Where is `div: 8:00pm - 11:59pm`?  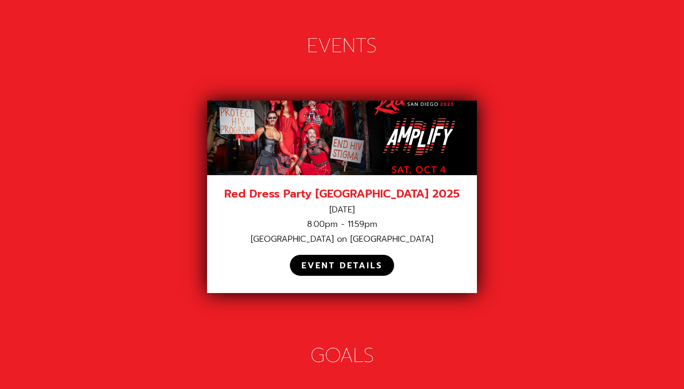 div: 8:00pm - 11:59pm is located at coordinates (342, 224).